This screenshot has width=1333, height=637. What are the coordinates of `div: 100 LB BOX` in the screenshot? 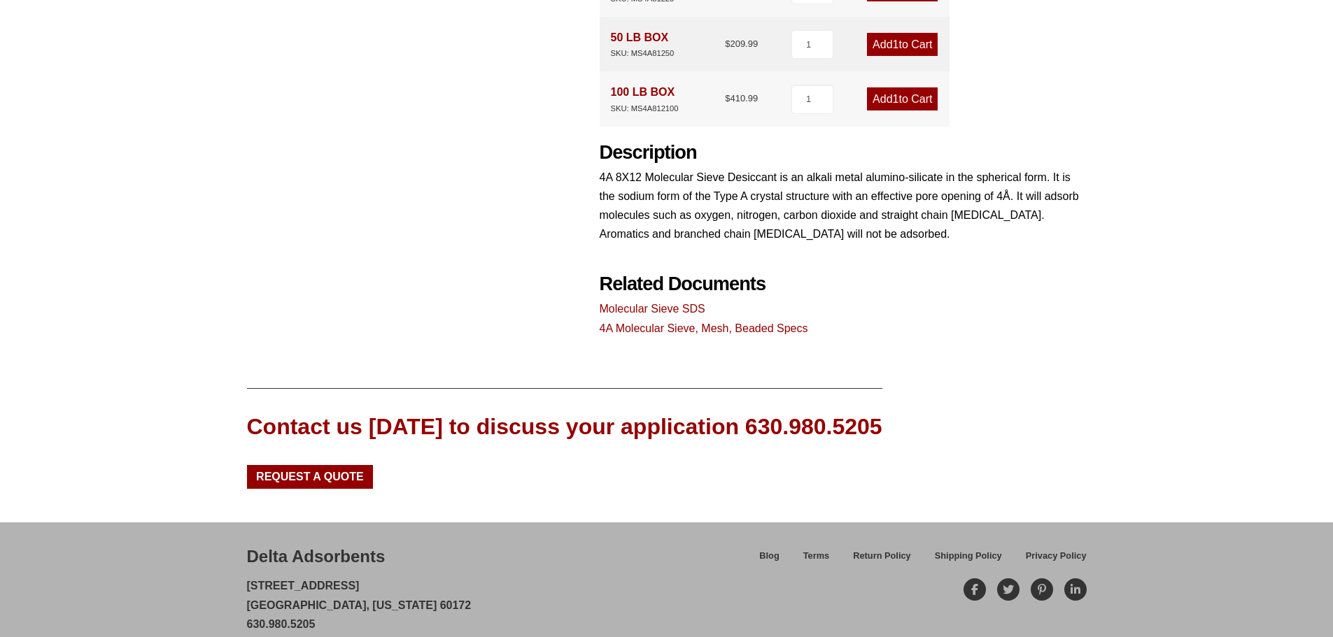 It's located at (644, 99).